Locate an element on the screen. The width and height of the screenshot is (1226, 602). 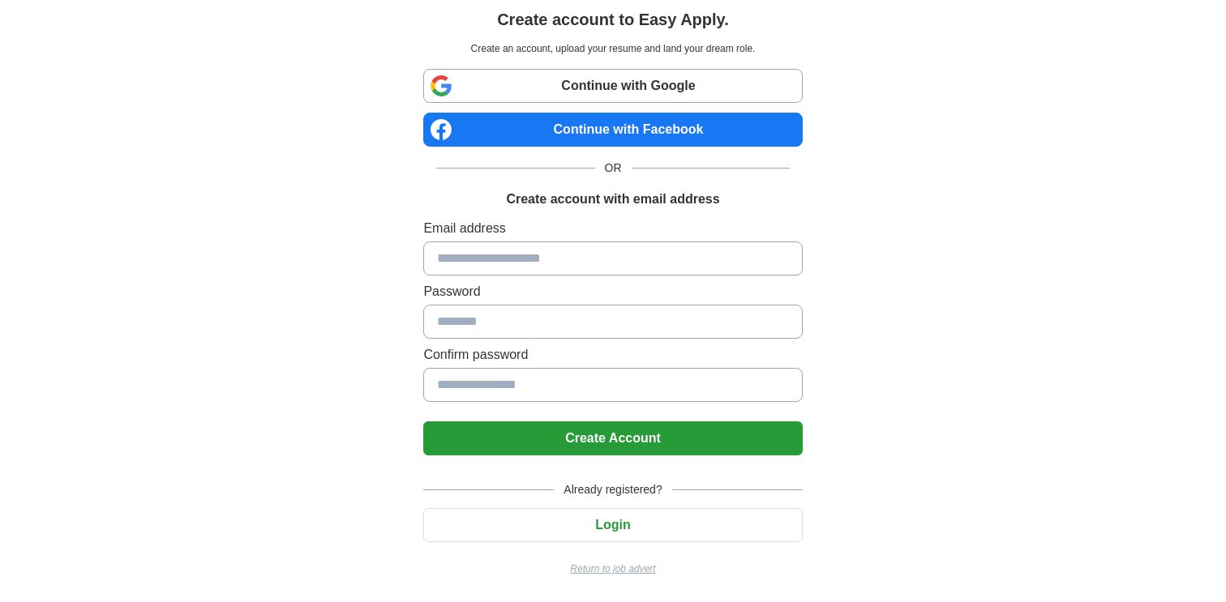
span: Already registered? is located at coordinates (612, 490).